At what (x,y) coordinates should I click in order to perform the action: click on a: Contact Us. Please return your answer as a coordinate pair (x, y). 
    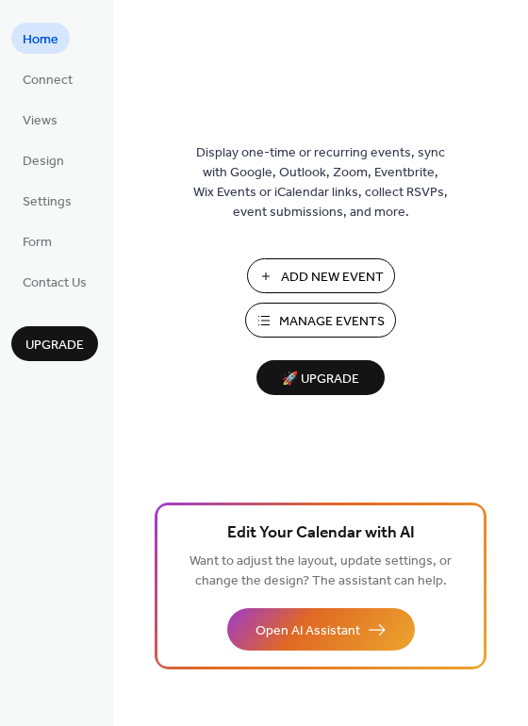
    Looking at the image, I should click on (55, 281).